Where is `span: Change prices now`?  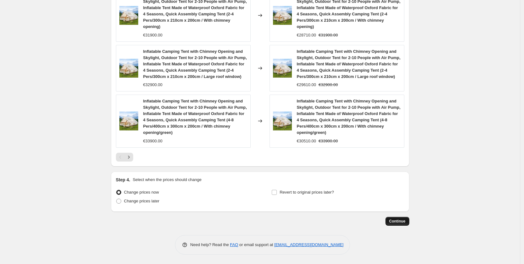 span: Change prices now is located at coordinates (141, 192).